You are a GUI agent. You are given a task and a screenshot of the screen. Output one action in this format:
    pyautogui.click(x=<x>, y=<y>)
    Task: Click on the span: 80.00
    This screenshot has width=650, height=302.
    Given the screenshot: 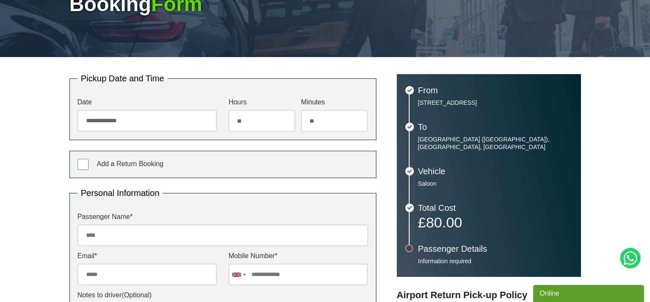 What is the action you would take?
    pyautogui.click(x=444, y=222)
    